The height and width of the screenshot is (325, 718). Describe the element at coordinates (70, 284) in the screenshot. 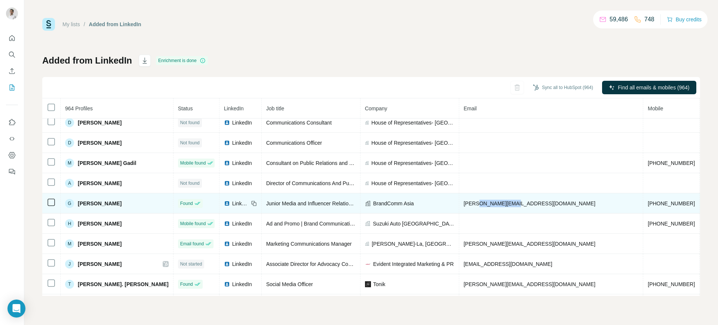

I see `div: T` at that location.